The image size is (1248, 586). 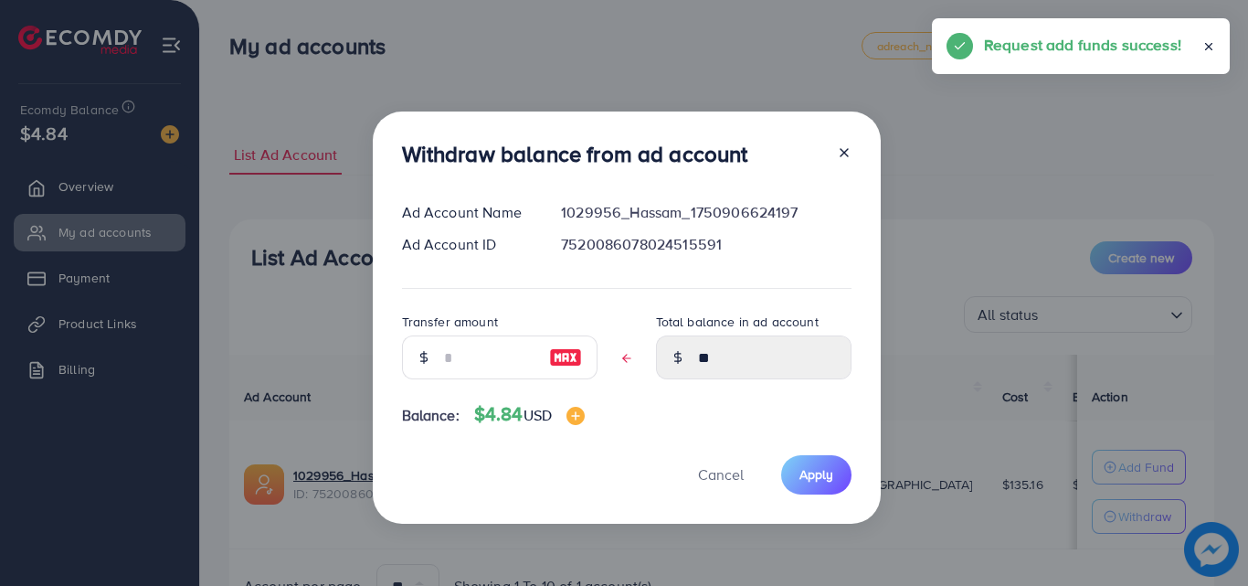 What do you see at coordinates (575, 154) in the screenshot?
I see `h3: Withdraw balance from ad account` at bounding box center [575, 154].